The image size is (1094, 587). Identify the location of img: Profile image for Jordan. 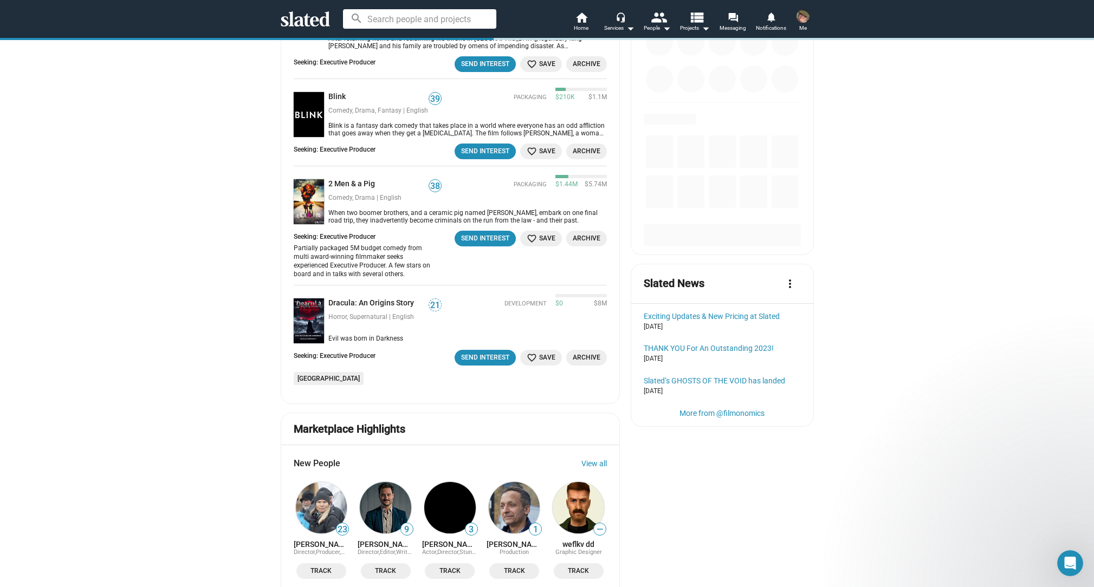
(23, 49).